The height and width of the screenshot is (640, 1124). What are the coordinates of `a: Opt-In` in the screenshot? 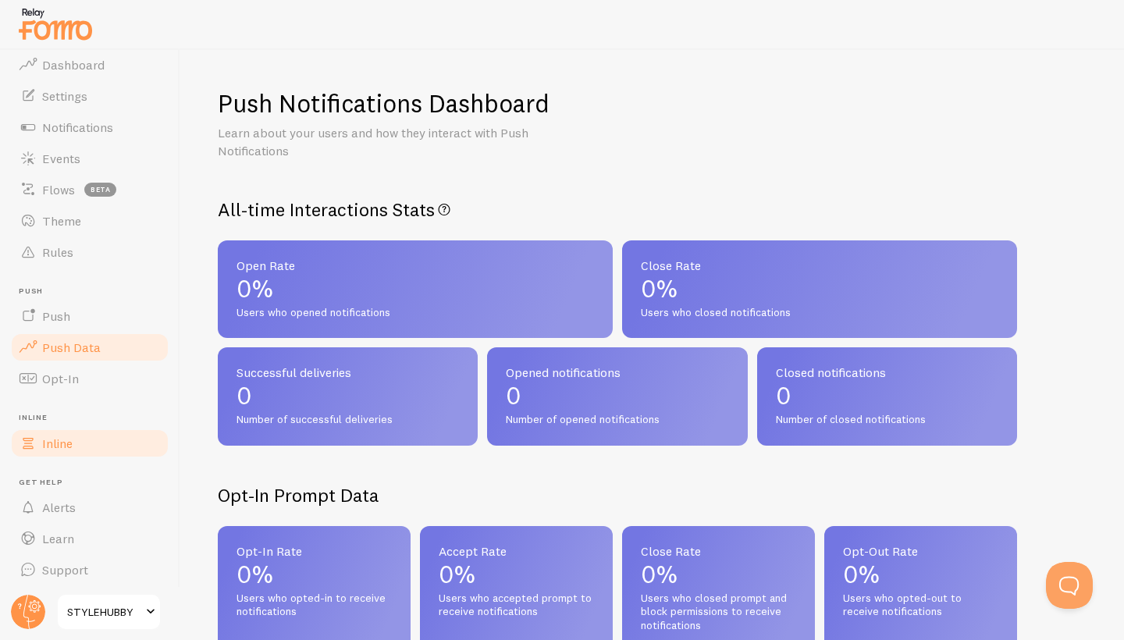 It's located at (90, 379).